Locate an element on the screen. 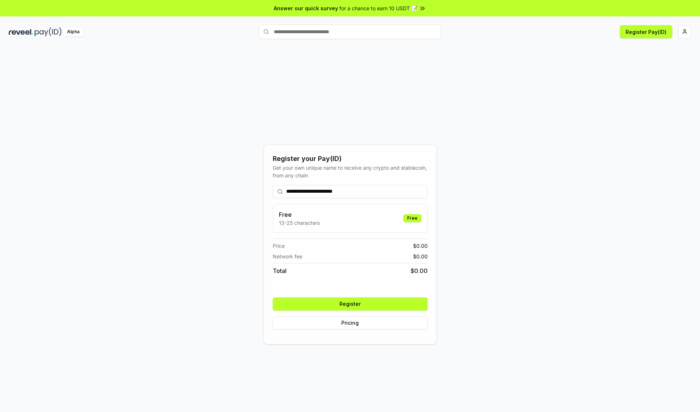 This screenshot has height=412, width=700. span: Total is located at coordinates (280, 271).